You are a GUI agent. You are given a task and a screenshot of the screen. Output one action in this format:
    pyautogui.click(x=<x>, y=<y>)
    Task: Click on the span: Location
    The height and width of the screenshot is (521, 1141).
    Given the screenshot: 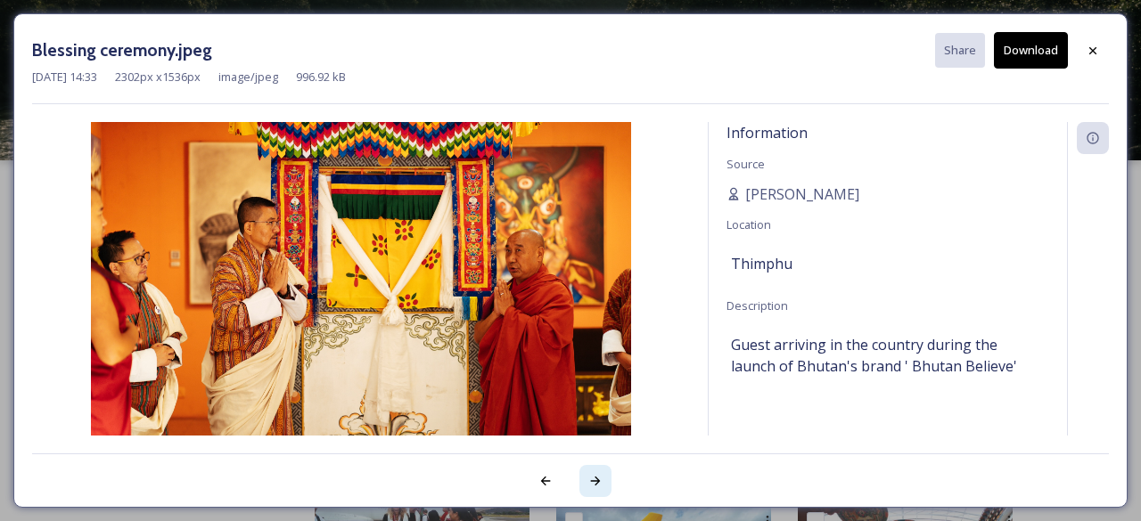 What is the action you would take?
    pyautogui.click(x=748, y=225)
    